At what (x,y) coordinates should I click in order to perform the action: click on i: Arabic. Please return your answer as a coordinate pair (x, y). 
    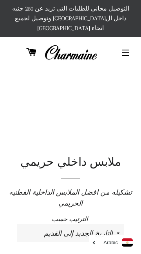
    Looking at the image, I should click on (110, 242).